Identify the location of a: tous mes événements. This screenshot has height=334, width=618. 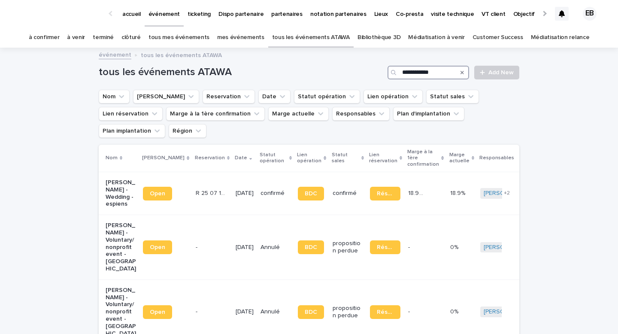
(179, 37).